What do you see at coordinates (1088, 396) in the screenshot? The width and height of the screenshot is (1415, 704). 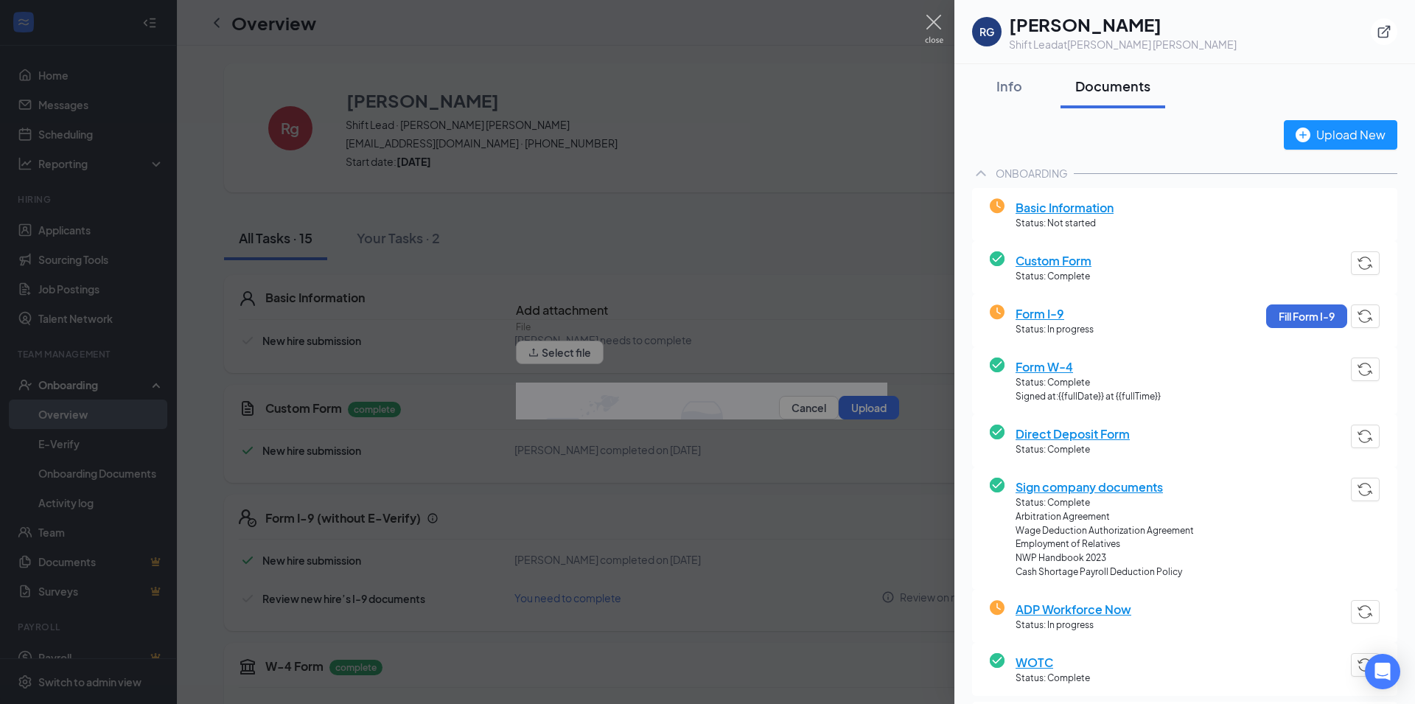 I see `span: Signed at: {{fullDate}} at {{fullTime}}` at bounding box center [1088, 396].